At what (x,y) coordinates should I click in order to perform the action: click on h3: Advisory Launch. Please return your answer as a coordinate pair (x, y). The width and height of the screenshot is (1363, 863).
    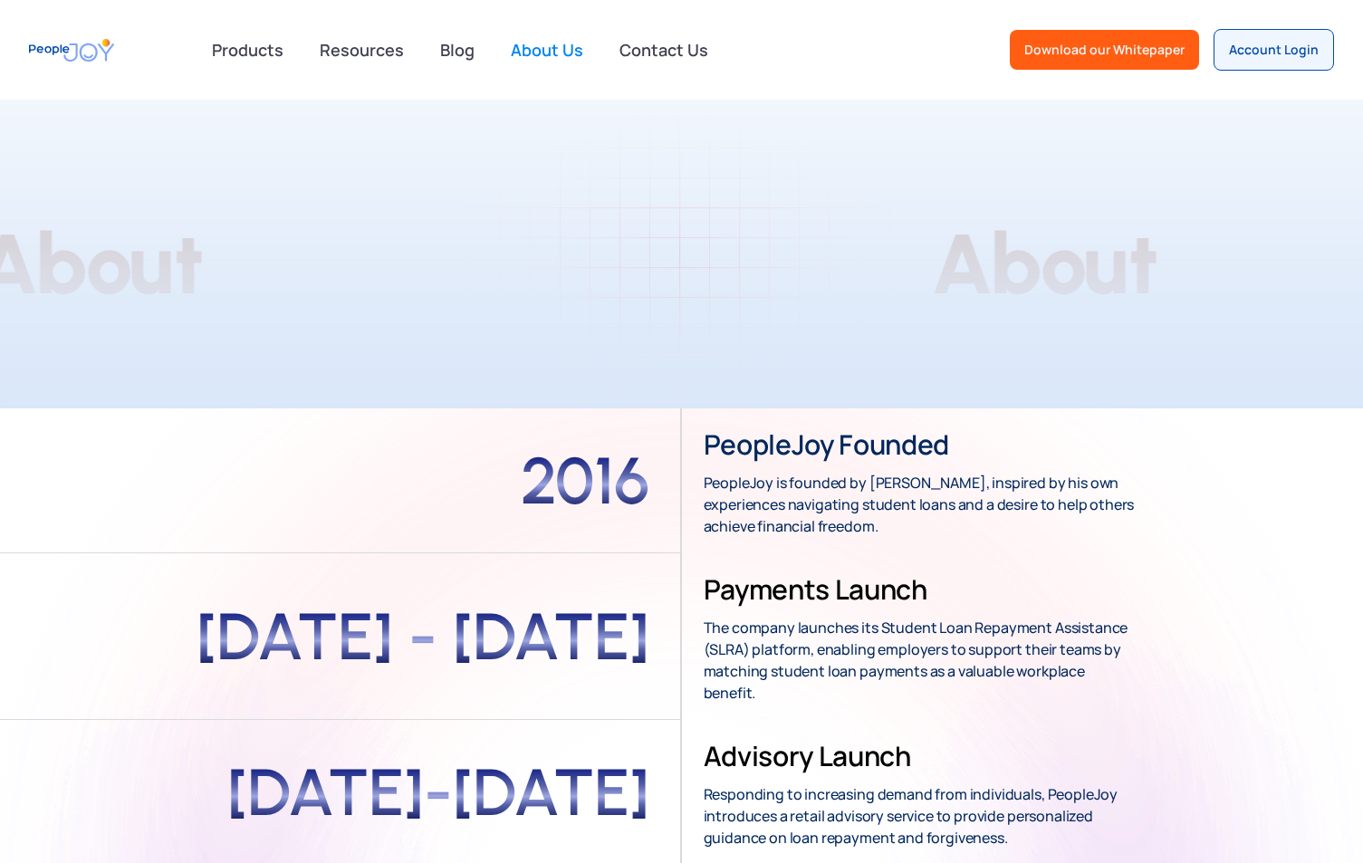
    Looking at the image, I should click on (807, 756).